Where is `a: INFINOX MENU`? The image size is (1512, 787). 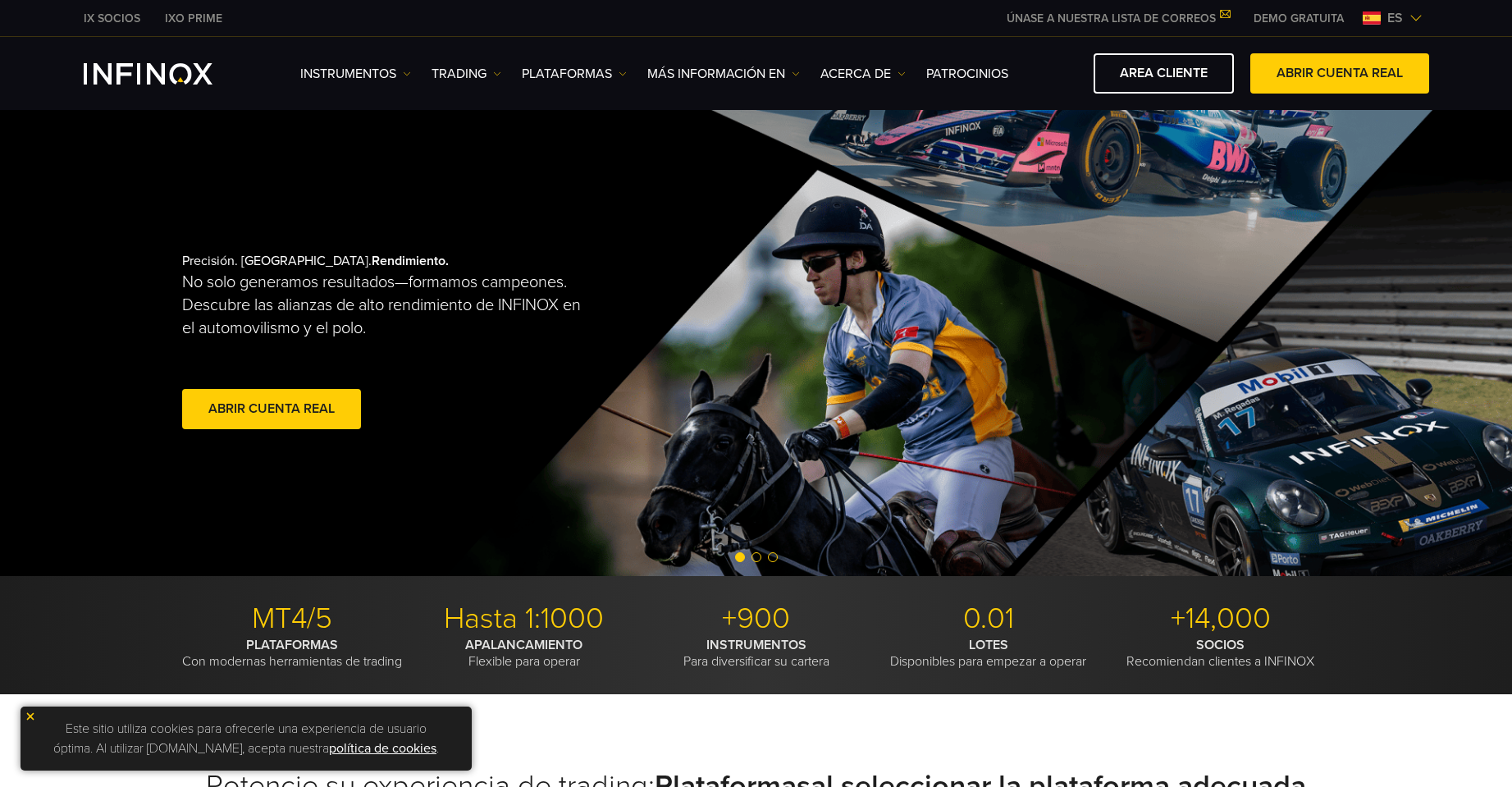
a: INFINOX MENU is located at coordinates (1298, 19).